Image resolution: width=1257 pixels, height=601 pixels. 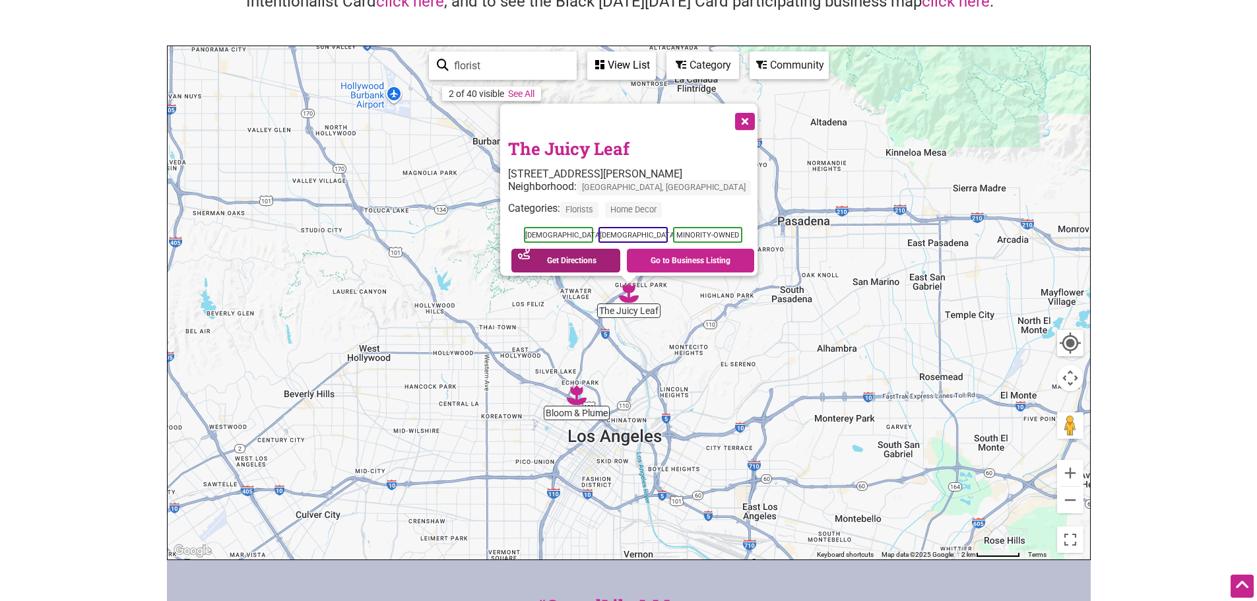 I want to click on div: Neighborhood:, so click(x=633, y=191).